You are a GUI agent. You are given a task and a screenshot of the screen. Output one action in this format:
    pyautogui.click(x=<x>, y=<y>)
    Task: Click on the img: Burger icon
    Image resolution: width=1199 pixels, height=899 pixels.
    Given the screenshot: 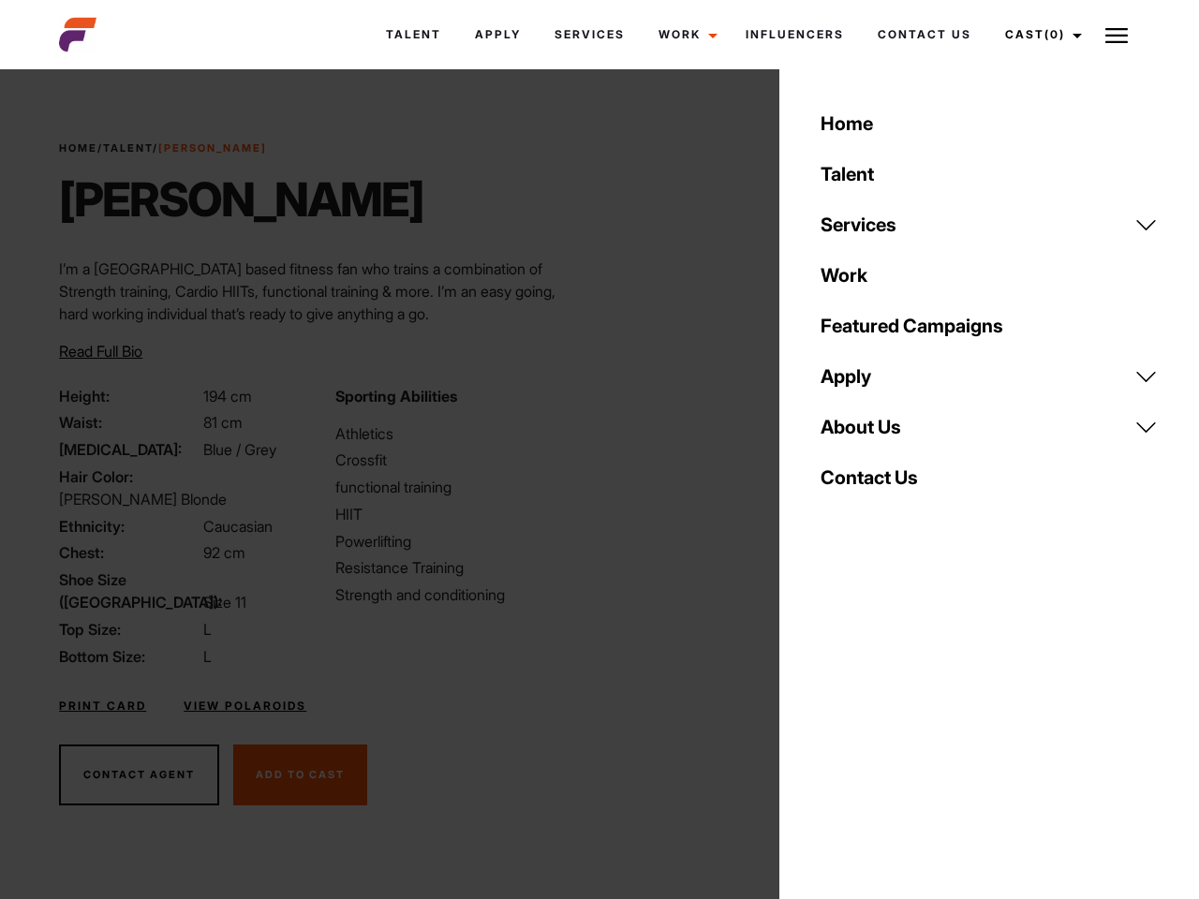 What is the action you would take?
    pyautogui.click(x=1117, y=36)
    